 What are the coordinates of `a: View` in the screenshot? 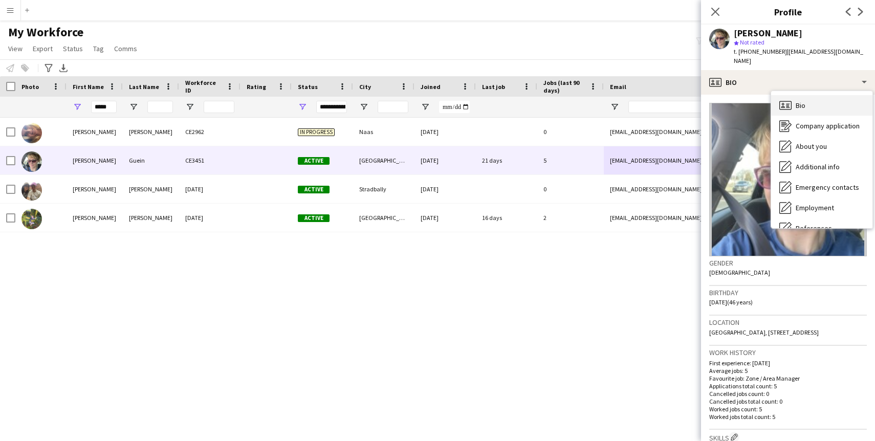 It's located at (15, 49).